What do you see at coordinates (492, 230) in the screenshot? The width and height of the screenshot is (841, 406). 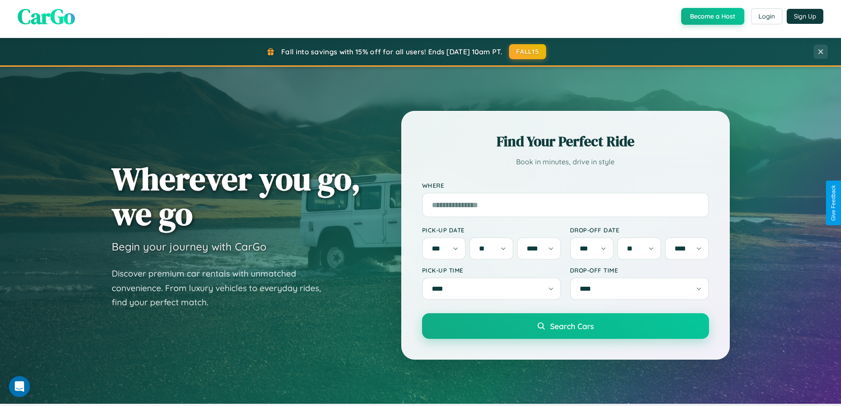 I see `label: Pick-up Date` at bounding box center [492, 230].